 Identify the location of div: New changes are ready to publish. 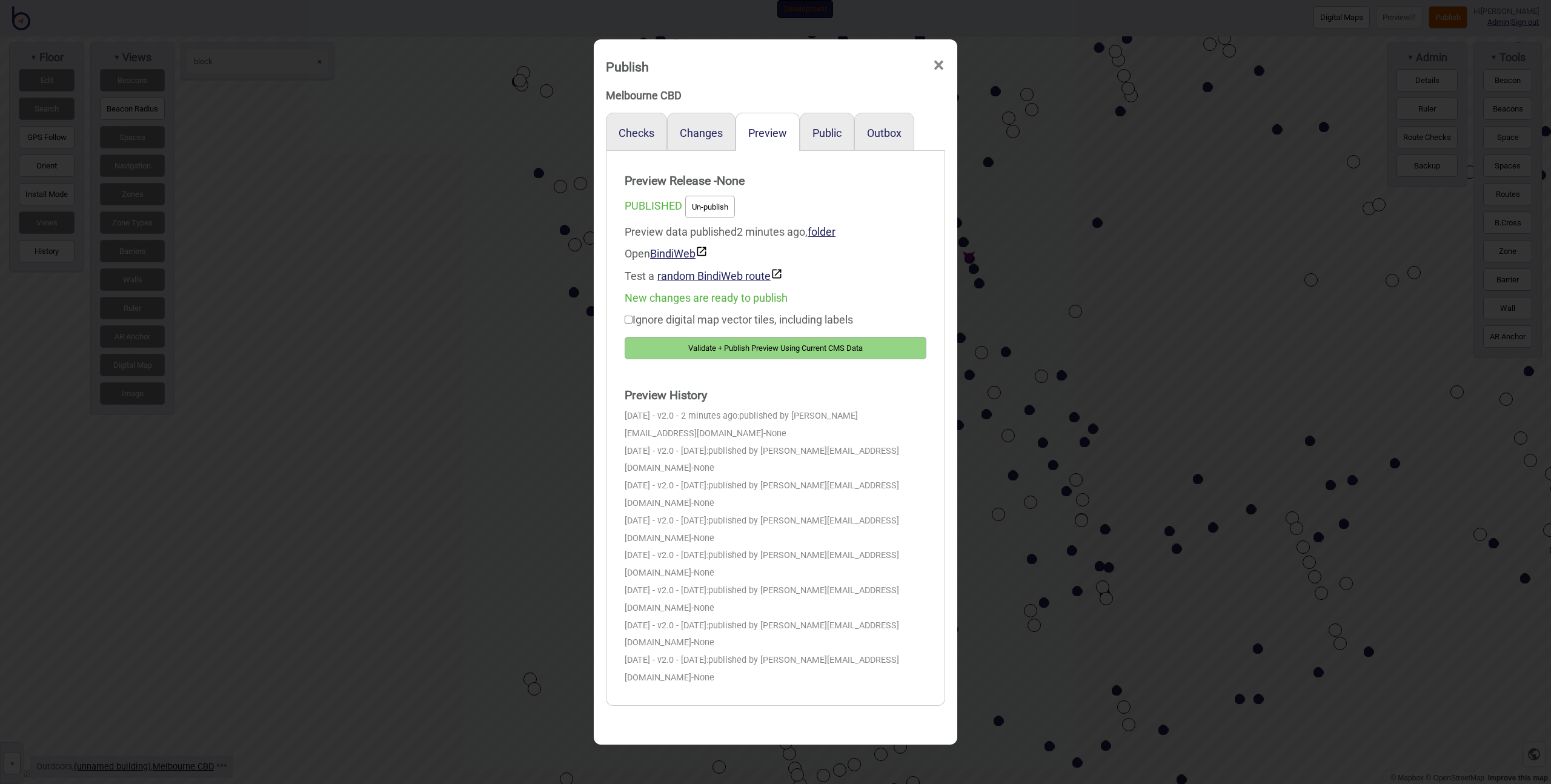
(776, 298).